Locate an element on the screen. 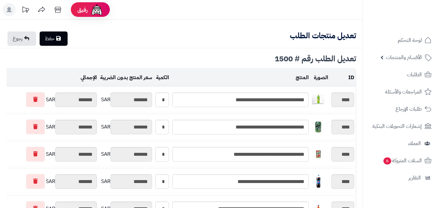 This screenshot has width=439, height=208. a: رجوع is located at coordinates (22, 39).